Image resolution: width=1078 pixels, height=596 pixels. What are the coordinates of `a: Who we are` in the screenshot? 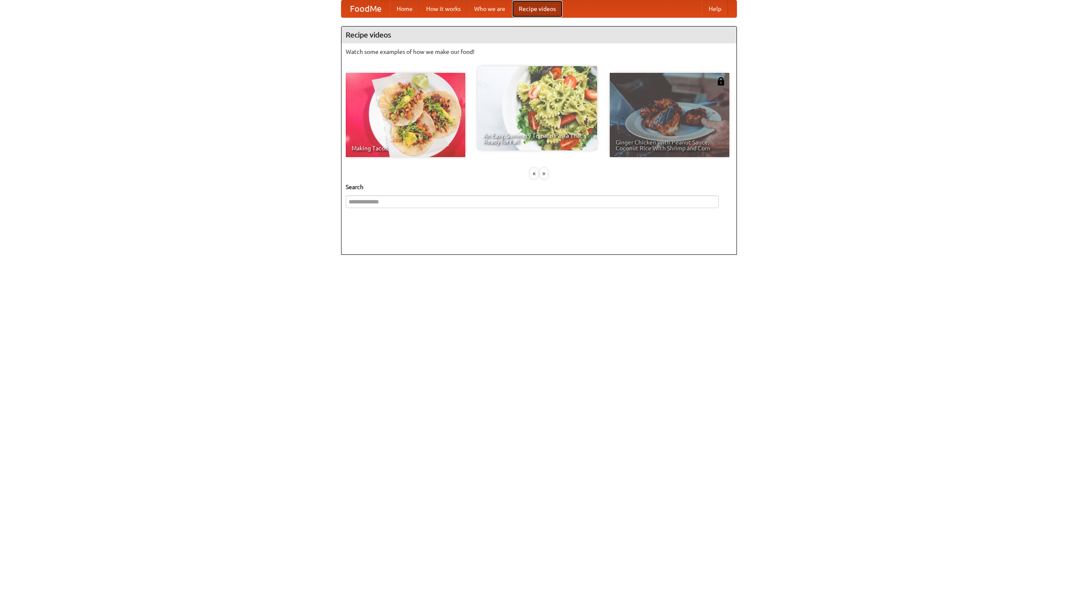 It's located at (490, 9).